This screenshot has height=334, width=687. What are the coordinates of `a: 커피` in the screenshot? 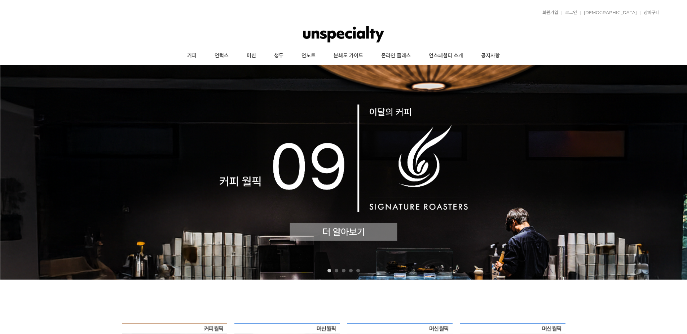 It's located at (192, 56).